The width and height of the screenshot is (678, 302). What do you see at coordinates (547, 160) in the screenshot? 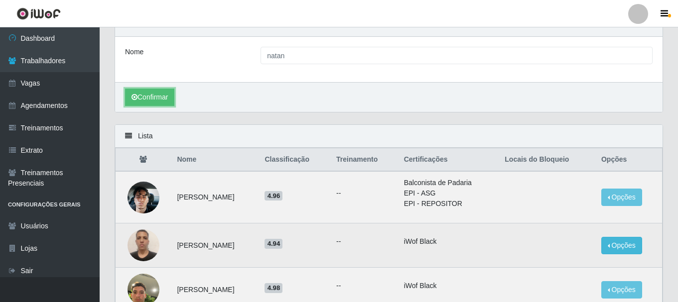
I see `th: Locais do Bloqueio` at bounding box center [547, 160].